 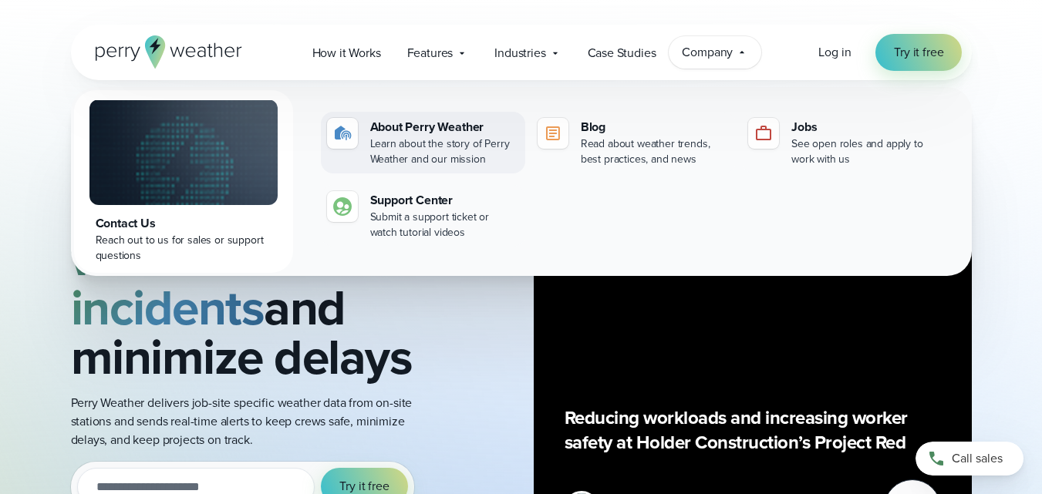 What do you see at coordinates (918, 52) in the screenshot?
I see `a: Try it free` at bounding box center [918, 52].